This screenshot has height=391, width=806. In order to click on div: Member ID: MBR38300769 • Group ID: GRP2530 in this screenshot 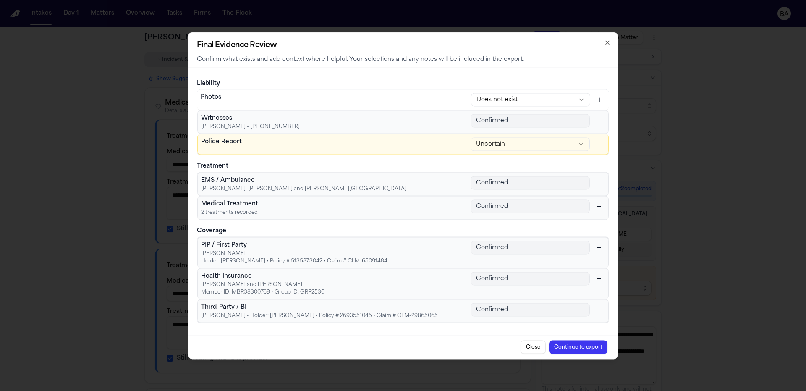, I will do `click(263, 292)`.